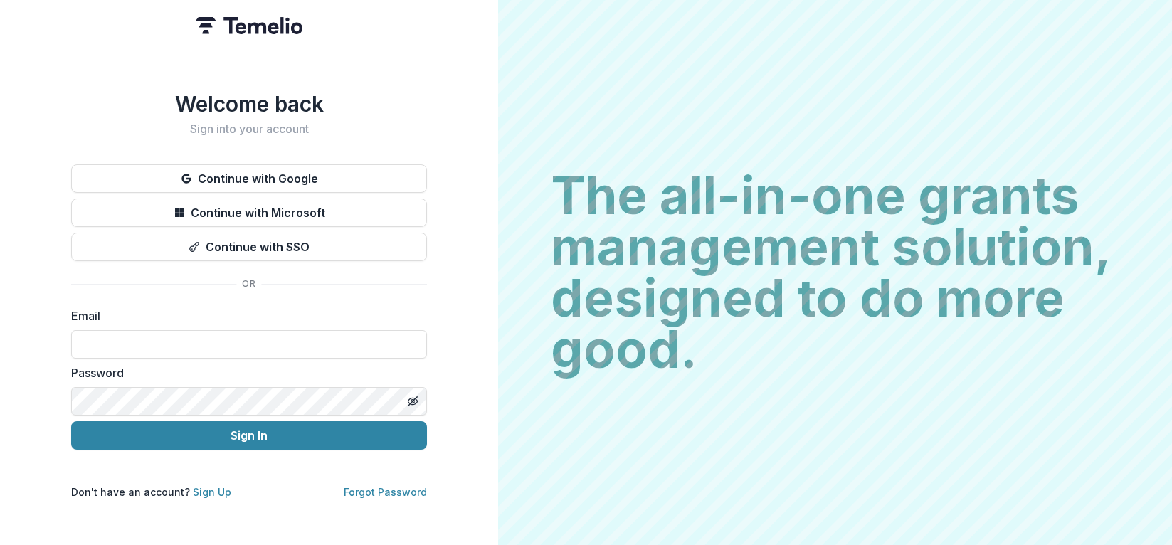  What do you see at coordinates (413, 401) in the screenshot?
I see `button: Toggle password visibility` at bounding box center [413, 401].